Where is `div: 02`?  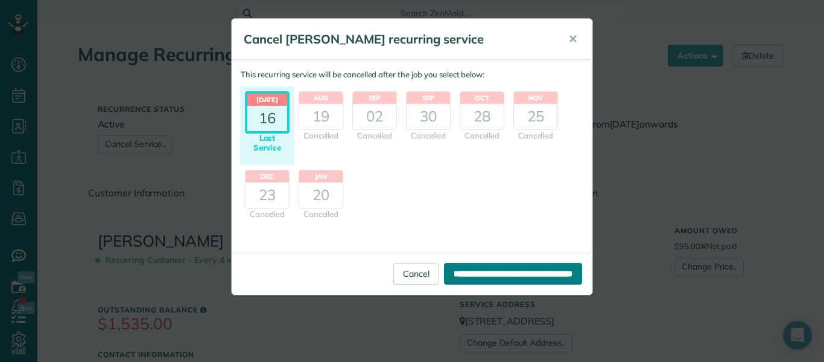 div: 02 is located at coordinates (375, 116).